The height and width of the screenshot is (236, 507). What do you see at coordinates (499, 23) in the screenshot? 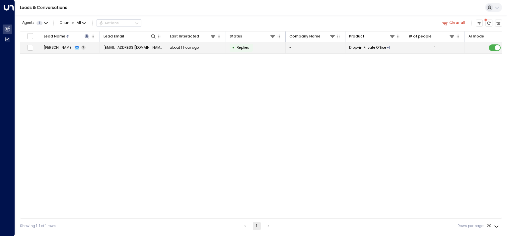
I see `button: Archived Leads` at bounding box center [499, 23].